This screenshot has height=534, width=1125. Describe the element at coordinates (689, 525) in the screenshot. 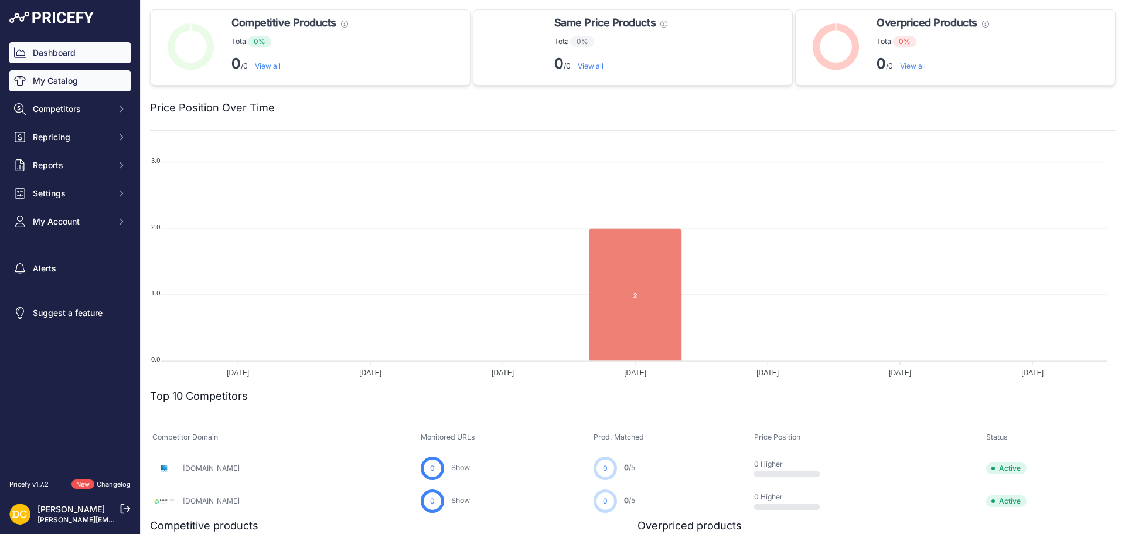

I see `h2: Overpriced products` at that location.